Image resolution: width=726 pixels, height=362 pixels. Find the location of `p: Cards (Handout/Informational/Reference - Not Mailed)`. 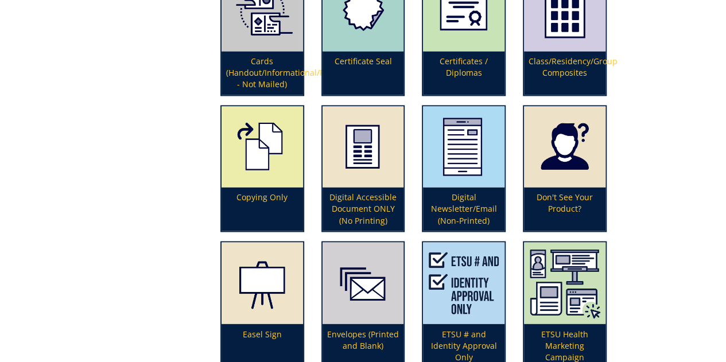

p: Cards (Handout/Informational/Reference - Not Mailed) is located at coordinates (262, 73).